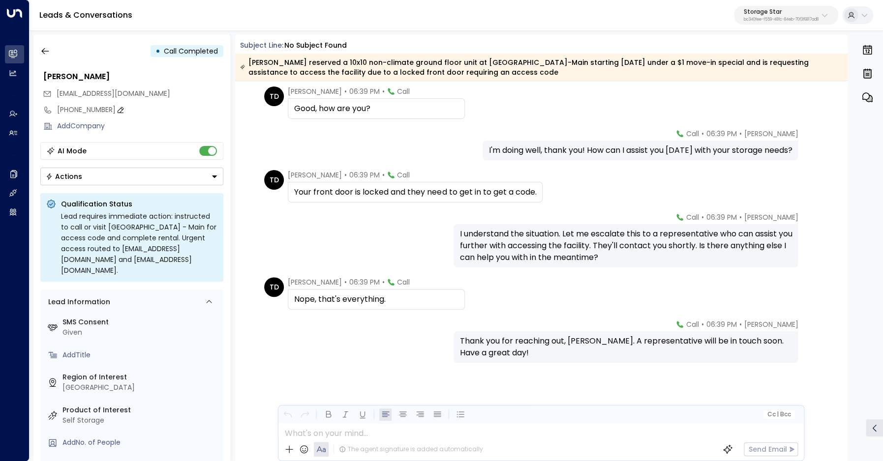 This screenshot has height=461, width=883. What do you see at coordinates (139, 204) in the screenshot?
I see `p: Qualification Status` at bounding box center [139, 204].